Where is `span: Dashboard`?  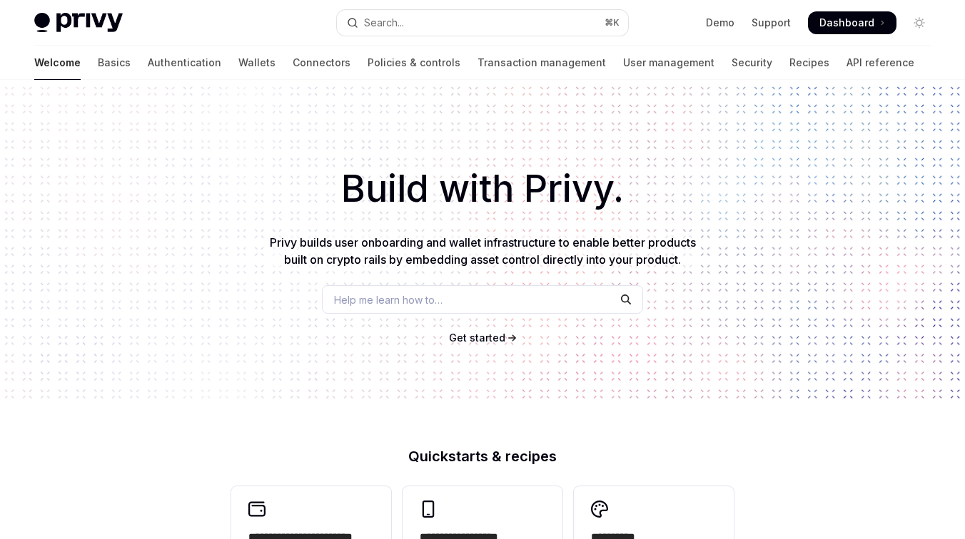 span: Dashboard is located at coordinates (846, 23).